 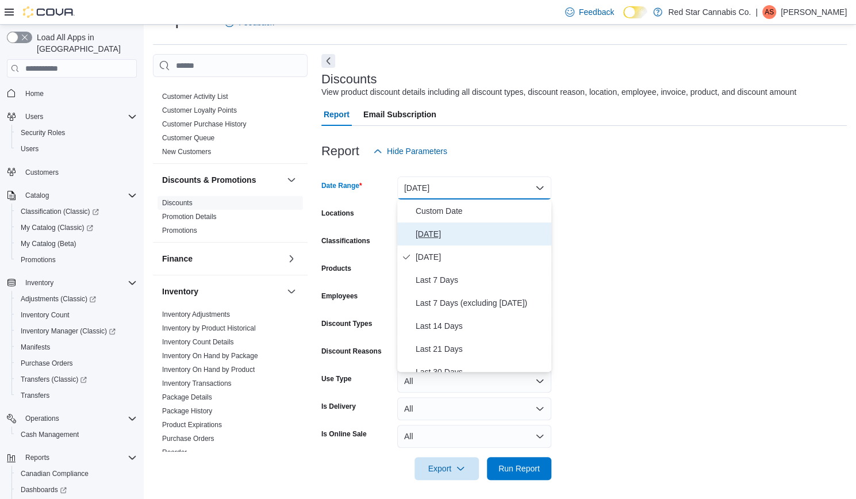 What do you see at coordinates (42, 172) in the screenshot?
I see `span: Customers` at bounding box center [42, 172].